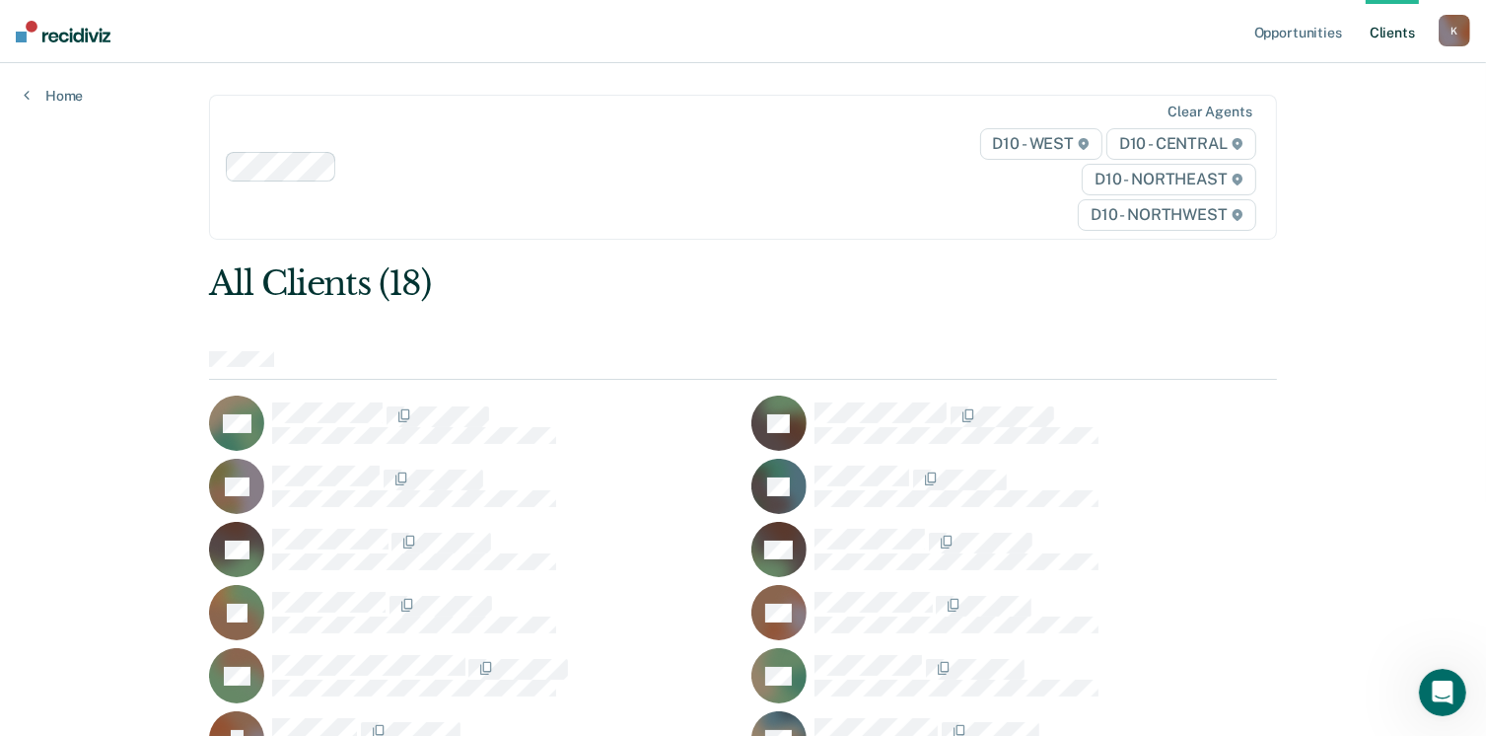  What do you see at coordinates (53, 96) in the screenshot?
I see `a: Home` at bounding box center [53, 96].